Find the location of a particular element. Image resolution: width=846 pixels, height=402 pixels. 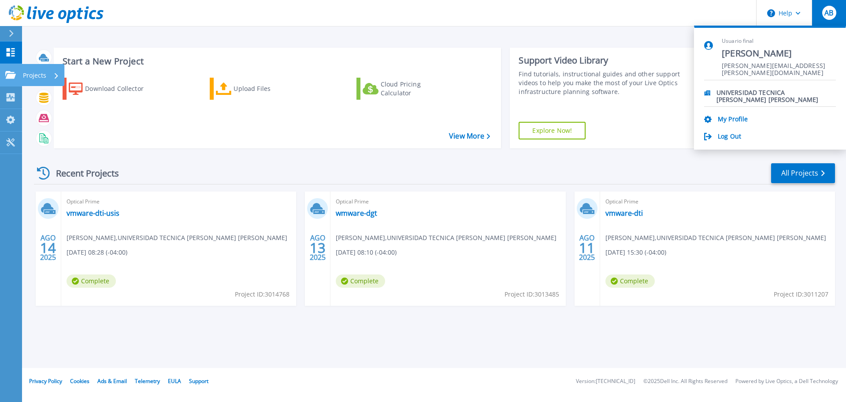

a: Support is located at coordinates (199, 380).